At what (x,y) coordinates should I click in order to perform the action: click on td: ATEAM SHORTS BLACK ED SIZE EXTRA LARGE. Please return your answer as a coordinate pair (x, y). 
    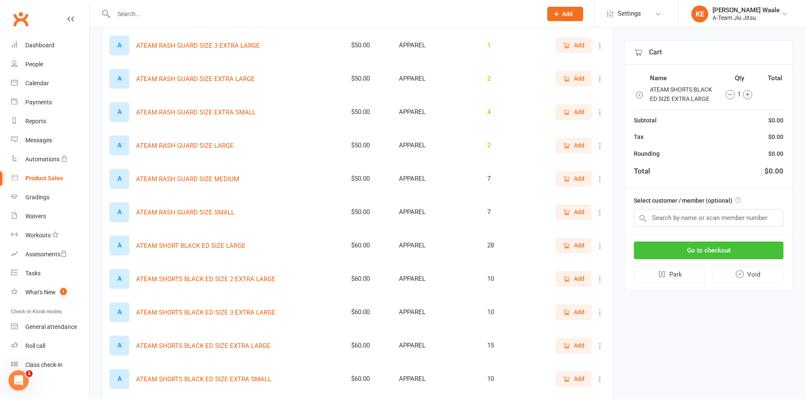
    Looking at the image, I should click on (683, 94).